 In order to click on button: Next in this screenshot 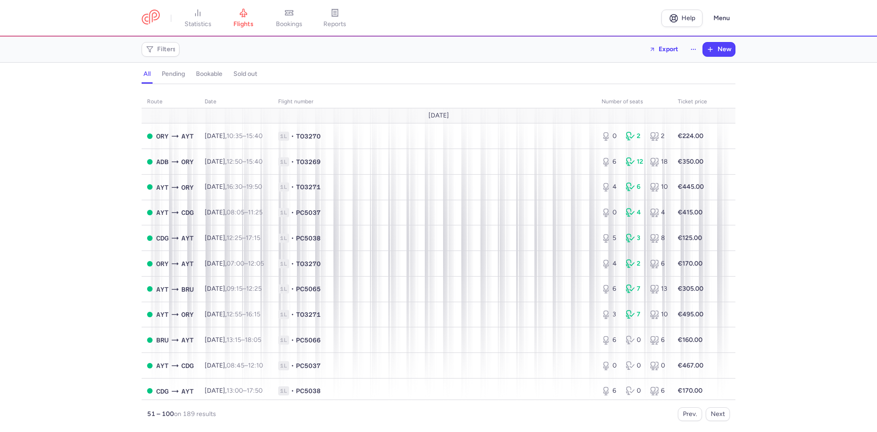, I will do `click(718, 414)`.